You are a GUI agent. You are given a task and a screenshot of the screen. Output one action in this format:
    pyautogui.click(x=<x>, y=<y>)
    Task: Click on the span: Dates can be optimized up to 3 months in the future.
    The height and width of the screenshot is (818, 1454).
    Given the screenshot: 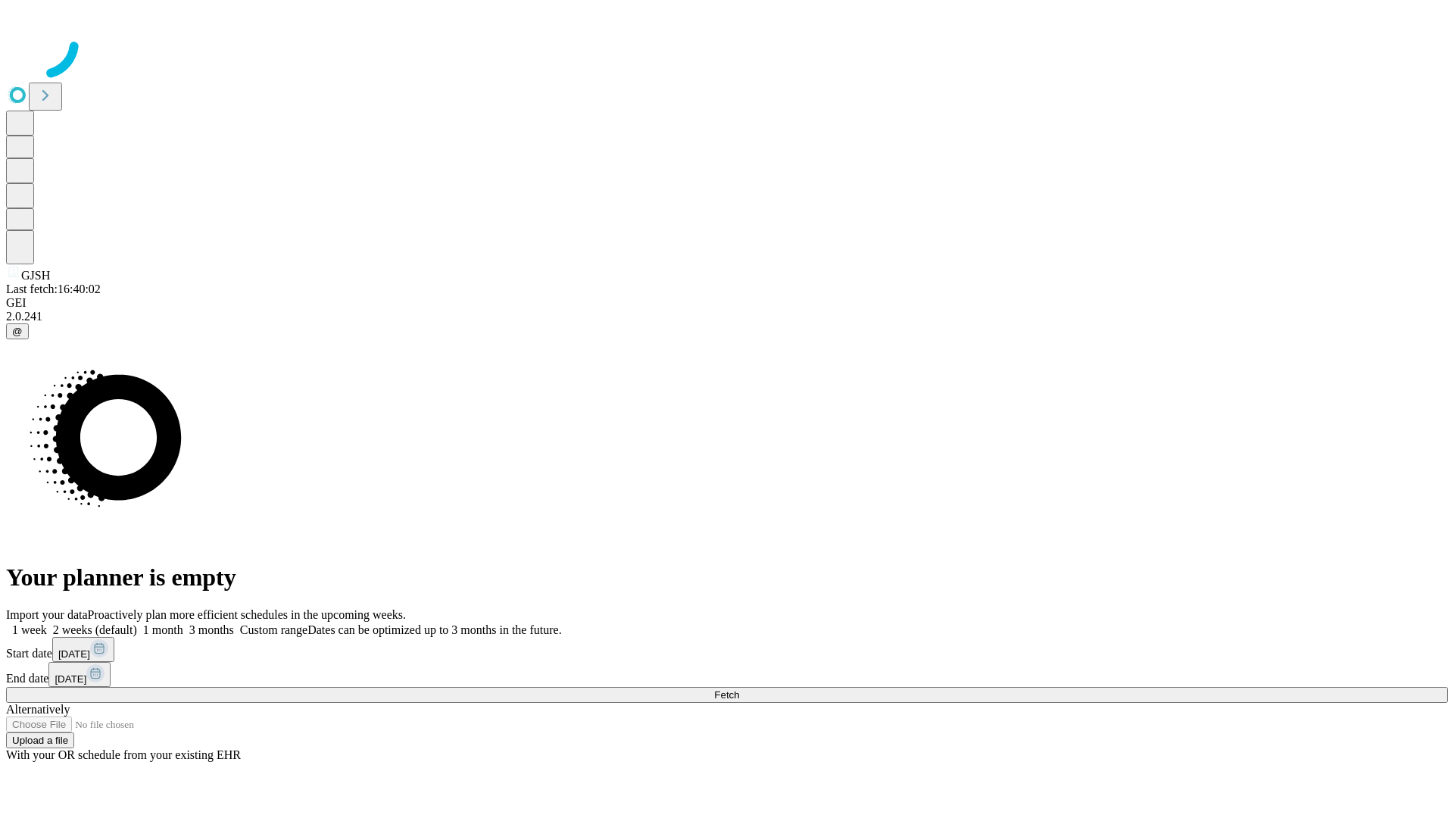 What is the action you would take?
    pyautogui.click(x=434, y=629)
    